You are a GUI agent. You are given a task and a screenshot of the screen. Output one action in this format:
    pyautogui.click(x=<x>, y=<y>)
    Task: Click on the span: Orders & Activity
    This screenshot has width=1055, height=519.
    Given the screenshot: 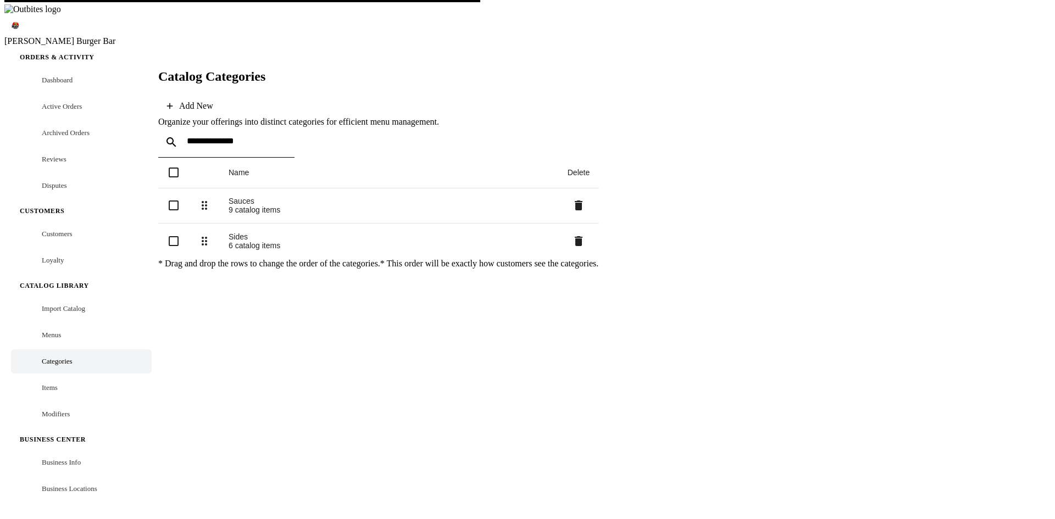 What is the action you would take?
    pyautogui.click(x=57, y=57)
    